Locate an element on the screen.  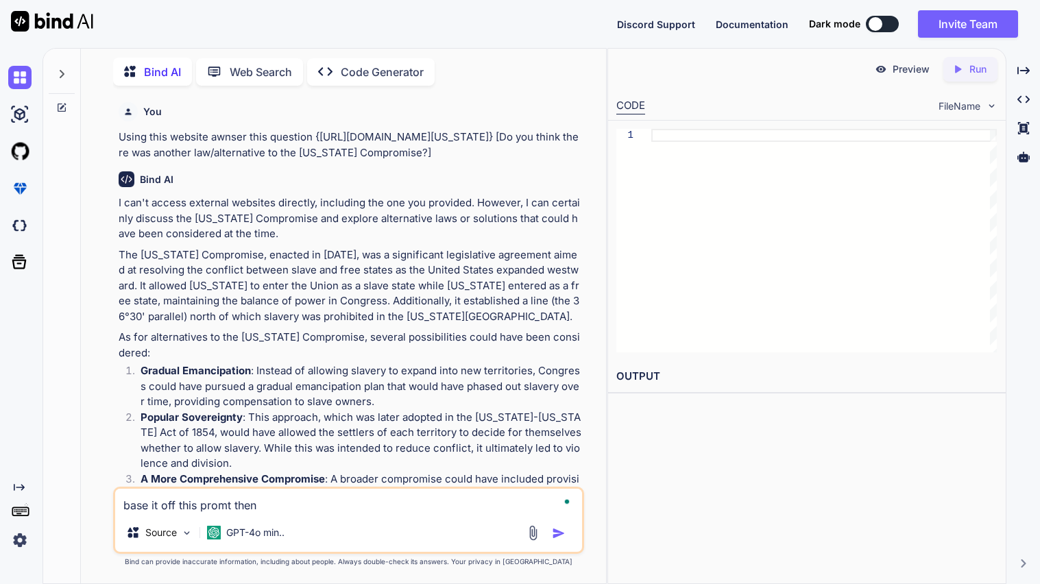
img: settings is located at coordinates (20, 540).